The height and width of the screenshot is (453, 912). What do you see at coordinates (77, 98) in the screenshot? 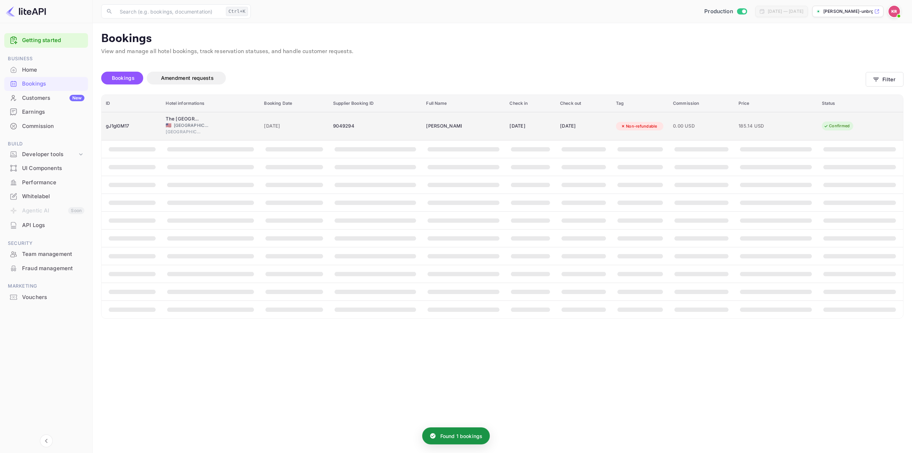
I see `div: New` at bounding box center [77, 98].